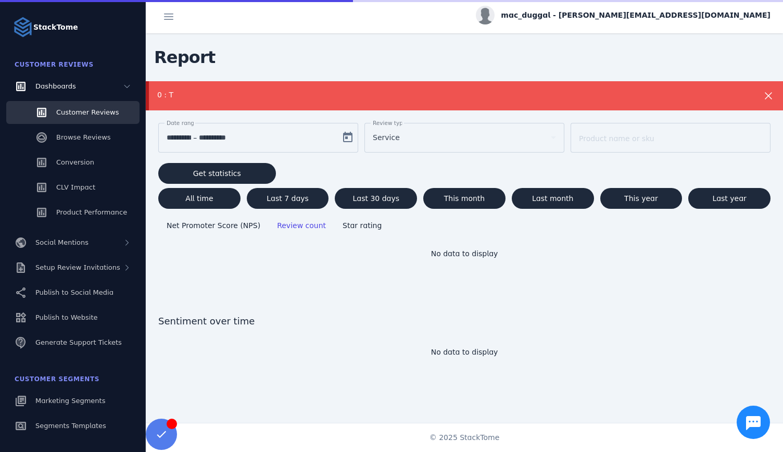  I want to click on a: Publish to Social Media, so click(73, 293).